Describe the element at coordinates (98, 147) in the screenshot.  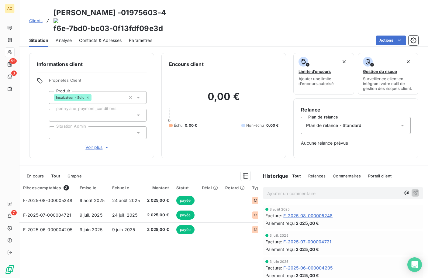
I see `button: Voir plus` at that location.